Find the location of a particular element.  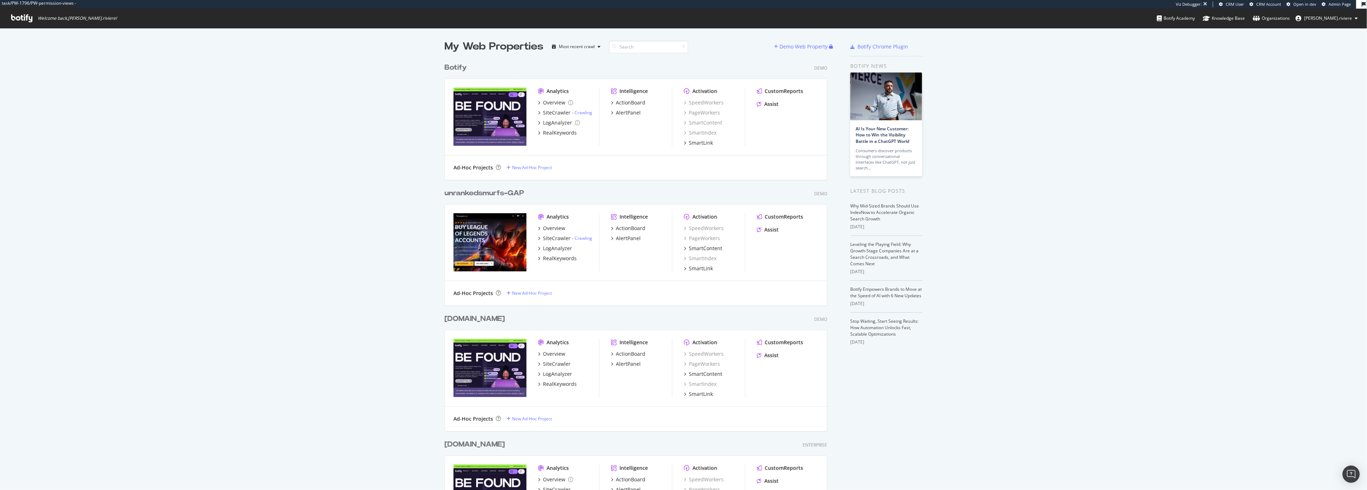

a: Botify Empowers Brands to Move at the Speed of AI with 6 New Updates is located at coordinates (886, 292).